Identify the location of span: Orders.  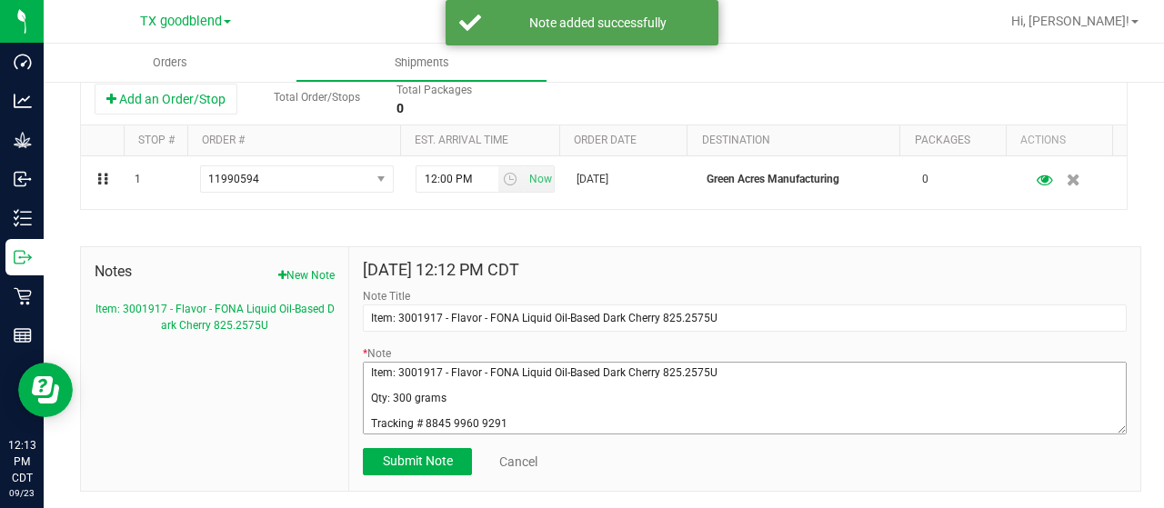
(170, 63).